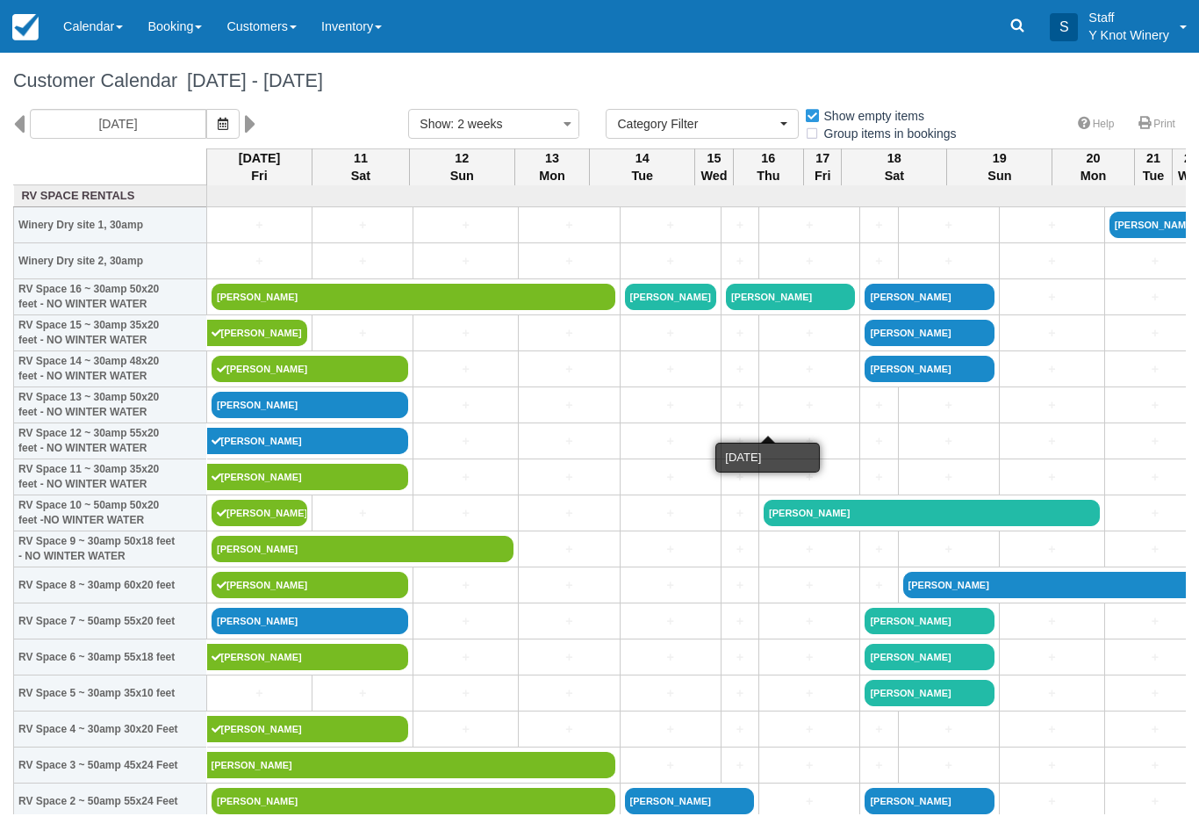 This screenshot has width=1199, height=838. I want to click on img: checkfront-main-nav-mini-logo.png, so click(25, 27).